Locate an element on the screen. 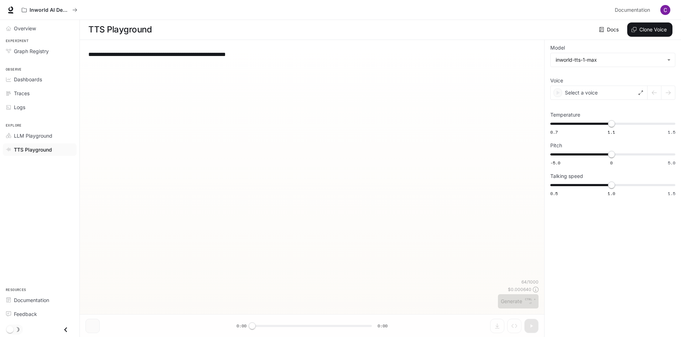  a: Traces is located at coordinates (40, 93).